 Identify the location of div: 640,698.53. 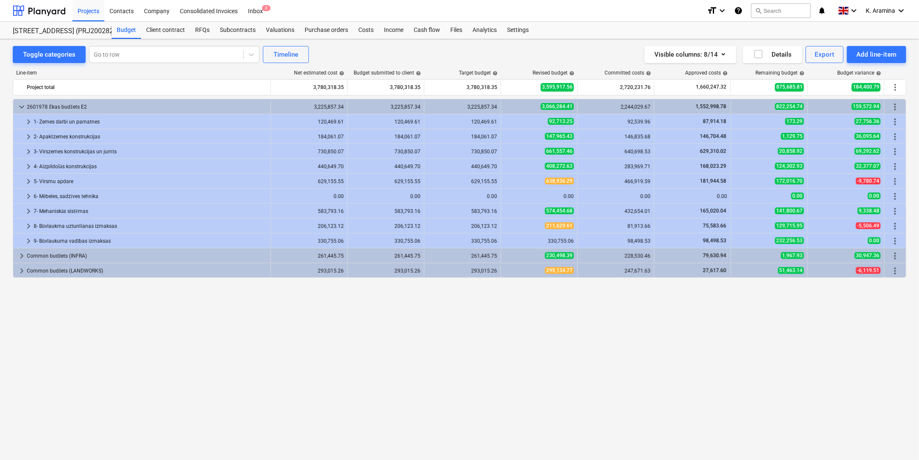
(615, 152).